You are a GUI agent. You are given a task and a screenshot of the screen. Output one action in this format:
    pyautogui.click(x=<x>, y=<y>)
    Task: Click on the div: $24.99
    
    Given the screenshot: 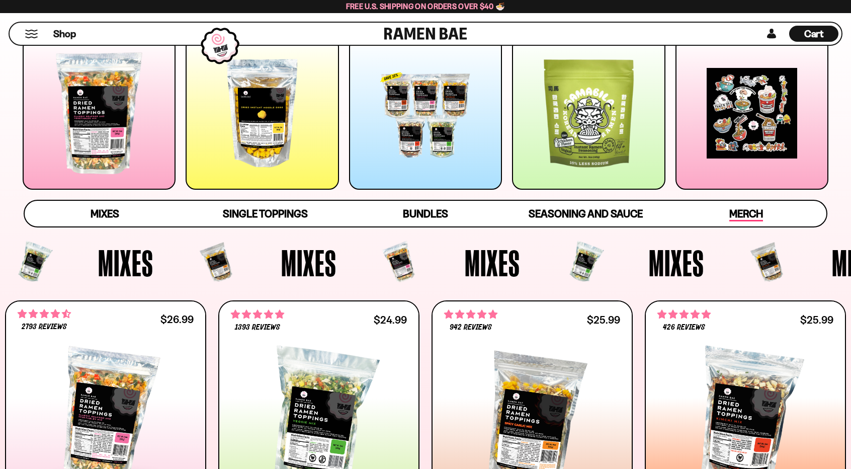 What is the action you would take?
    pyautogui.click(x=390, y=319)
    